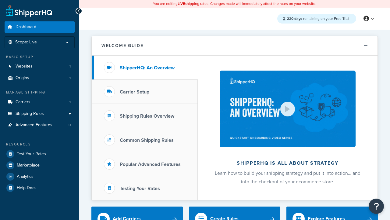  What do you see at coordinates (40, 125) in the screenshot?
I see `a: Advanced Features0` at bounding box center [40, 125].